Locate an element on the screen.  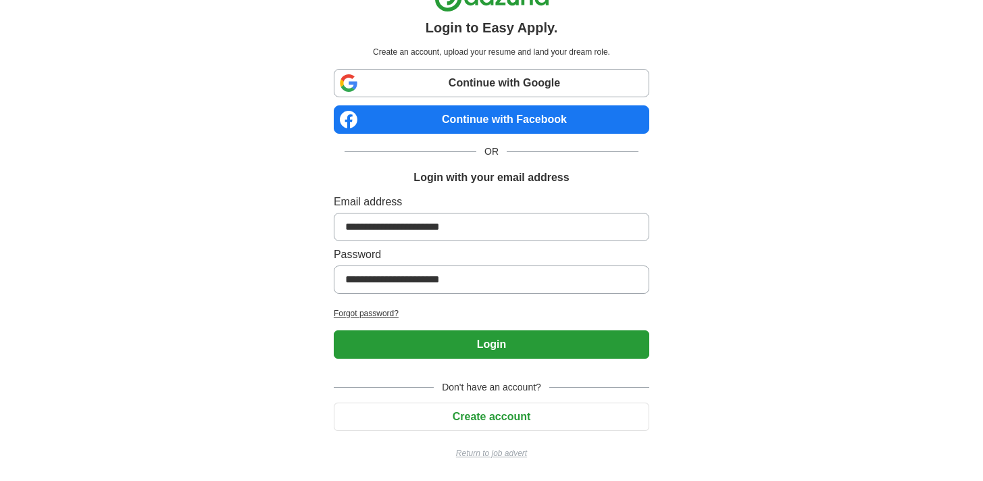
button: Create account is located at coordinates (491, 417).